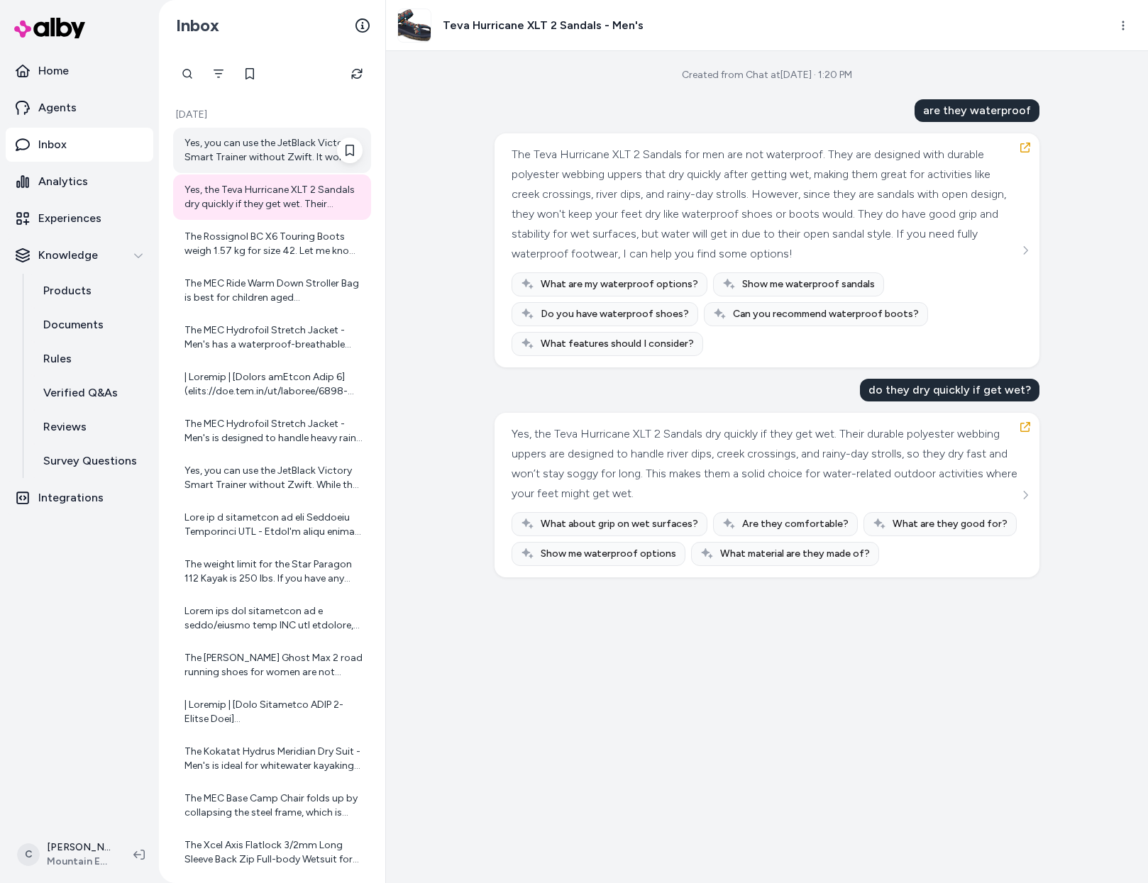 The image size is (1148, 883). Describe the element at coordinates (53, 71) in the screenshot. I see `p: Home` at that location.